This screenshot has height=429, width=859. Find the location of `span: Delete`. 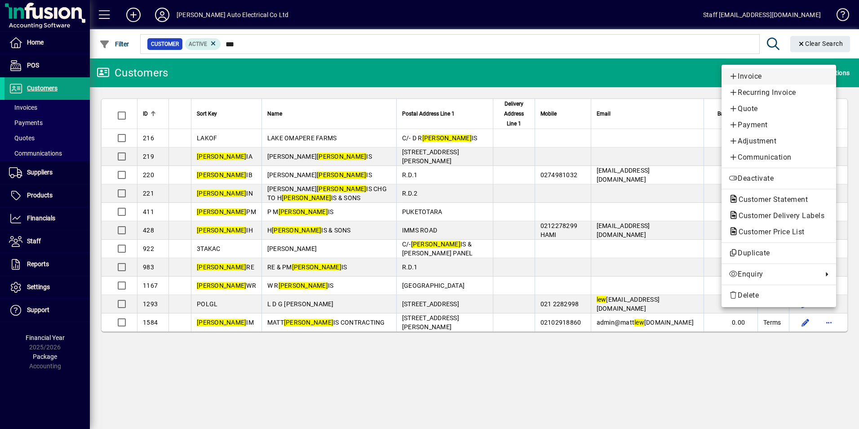

span: Delete is located at coordinates (779, 295).